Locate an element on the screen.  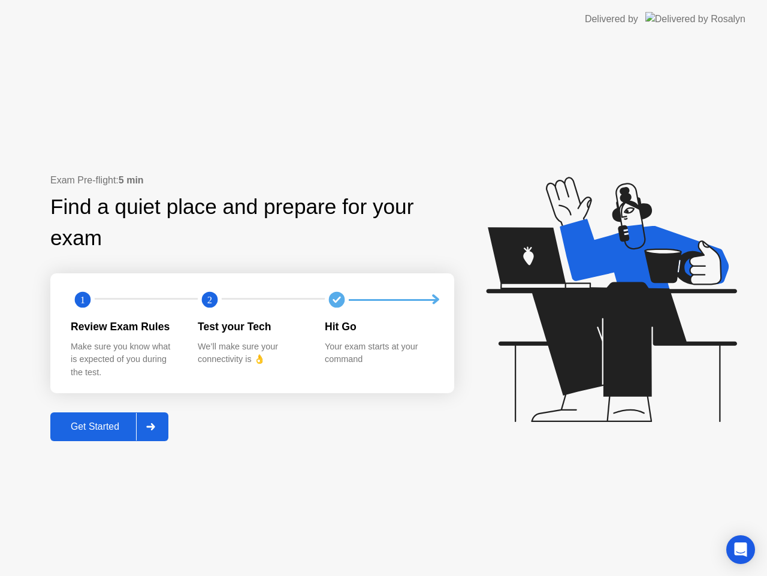
img: Delivered by Rosalyn is located at coordinates (695, 19).